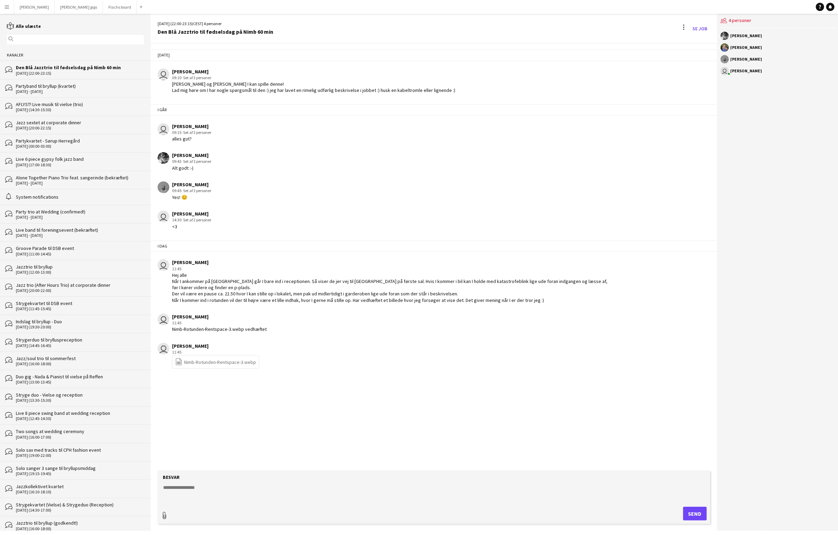  Describe the element at coordinates (434, 246) in the screenshot. I see `div: I dag` at that location.